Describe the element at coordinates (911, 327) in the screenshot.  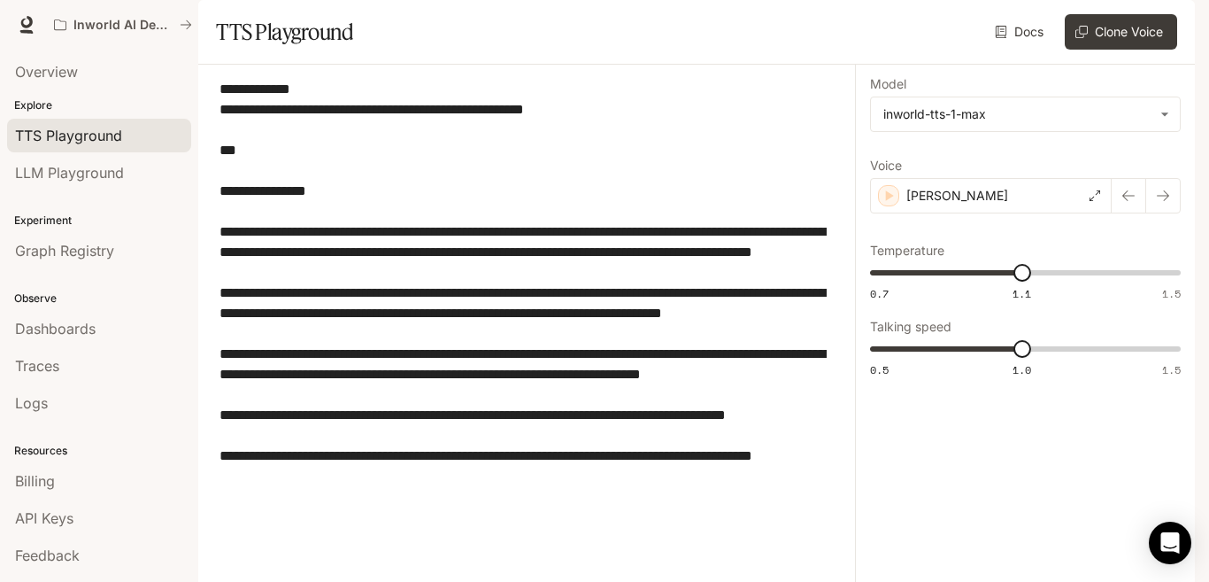
I see `p: Talking speed` at that location.